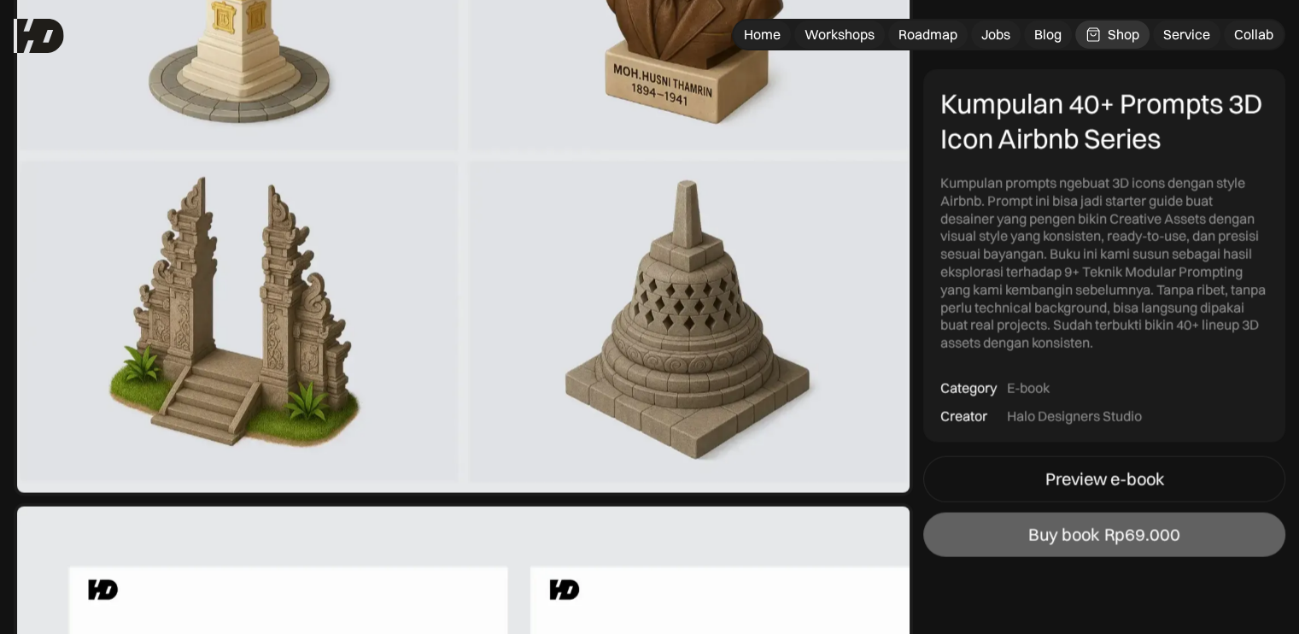 This screenshot has width=1299, height=634. I want to click on div: Creator, so click(963, 415).